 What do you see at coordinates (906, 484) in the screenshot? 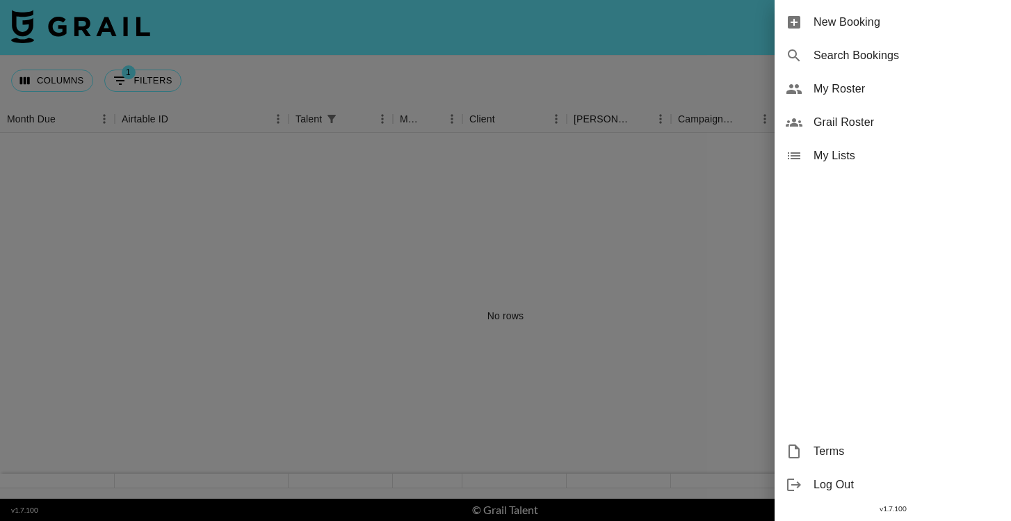
I see `span: Log Out` at bounding box center [906, 484].